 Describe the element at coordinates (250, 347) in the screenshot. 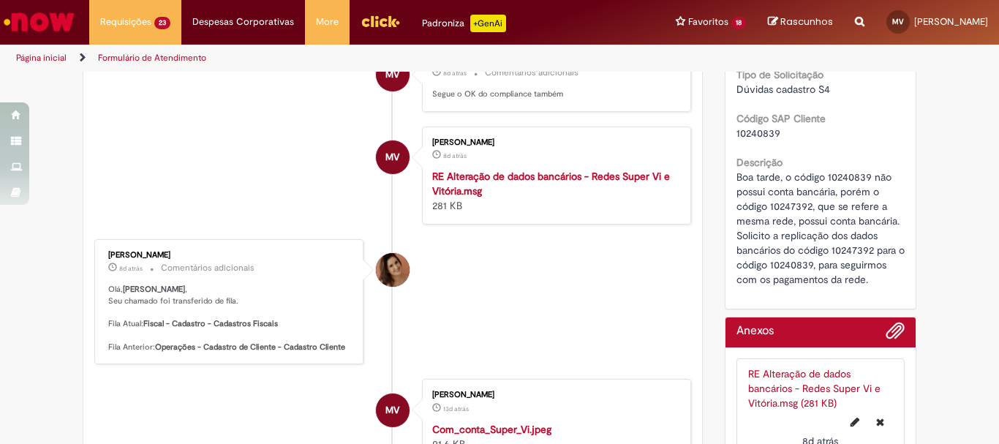

I see `b: Operações - Cadastro de Cliente - Cadastro Cliente` at that location.